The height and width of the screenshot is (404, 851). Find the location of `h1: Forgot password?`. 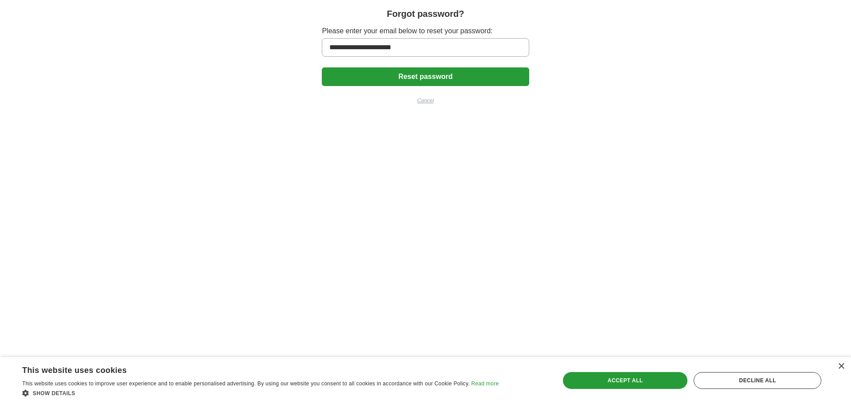

h1: Forgot password? is located at coordinates (425, 14).